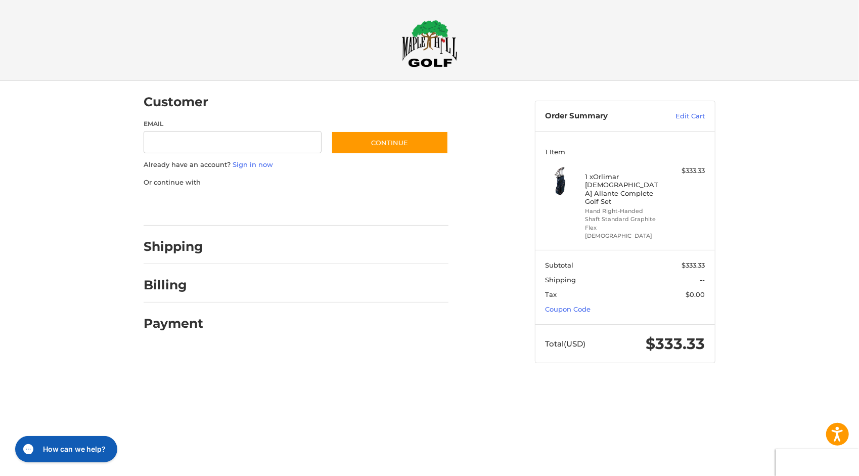 Image resolution: width=859 pixels, height=476 pixels. Describe the element at coordinates (624, 219) in the screenshot. I see `li: Shaft Standard Graphite` at that location.